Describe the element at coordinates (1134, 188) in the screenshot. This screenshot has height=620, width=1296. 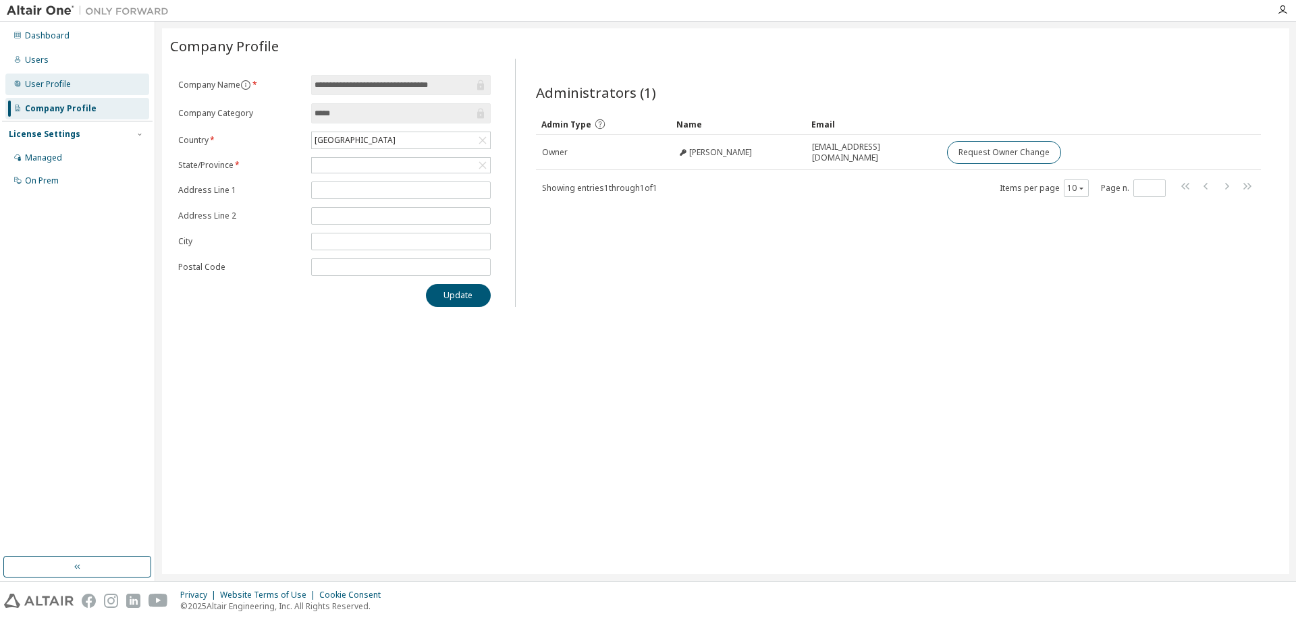
I see `span: Page n.` at that location.